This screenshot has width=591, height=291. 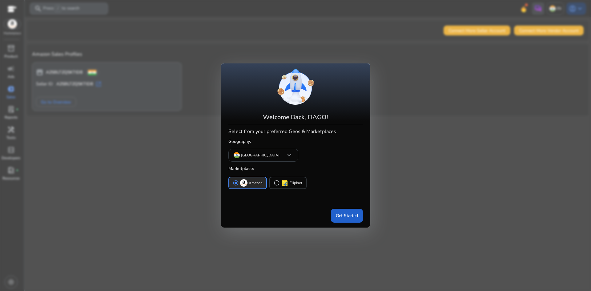 What do you see at coordinates (347, 215) in the screenshot?
I see `button: Get Started` at bounding box center [347, 215].